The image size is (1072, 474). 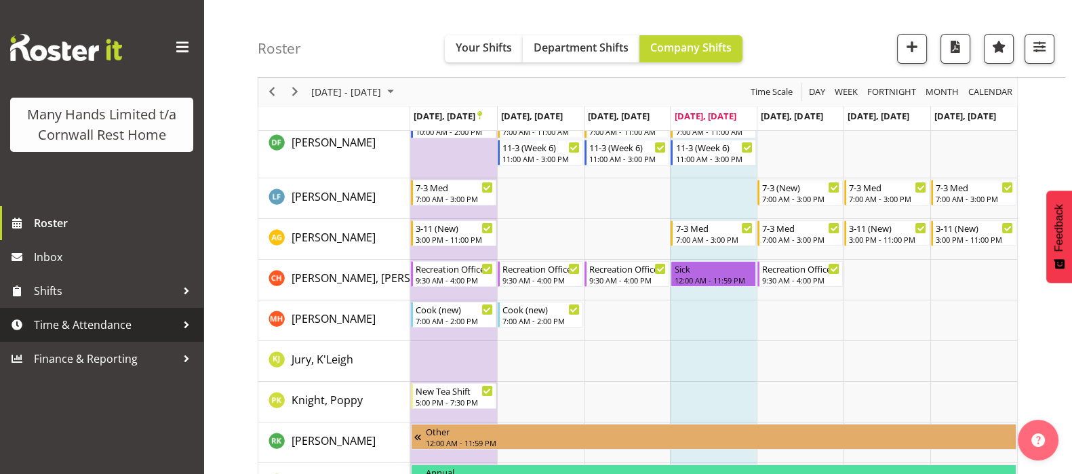 What do you see at coordinates (454, 402) in the screenshot?
I see `div: 5:00 PM - 7:30 PM` at bounding box center [454, 402].